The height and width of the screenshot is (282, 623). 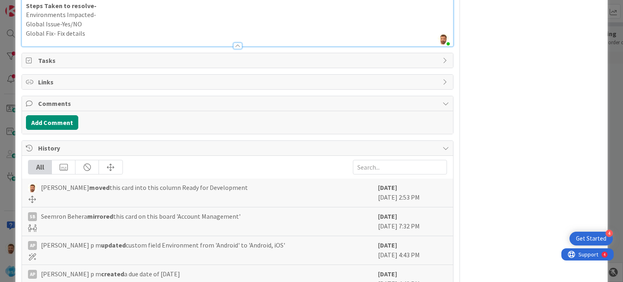 What do you see at coordinates (40, 167) in the screenshot?
I see `div: All` at bounding box center [40, 167].